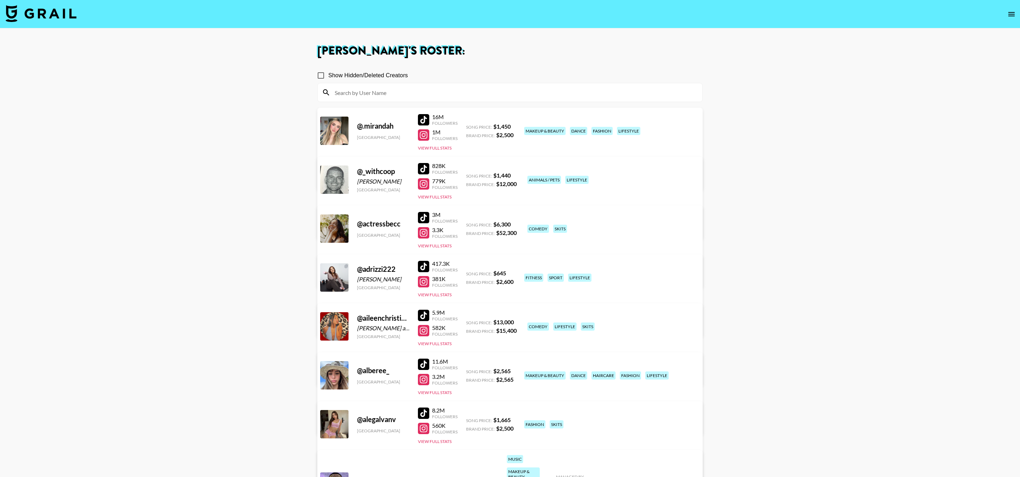  What do you see at coordinates (506, 183) in the screenshot?
I see `strong: $ 12,000` at bounding box center [506, 183].